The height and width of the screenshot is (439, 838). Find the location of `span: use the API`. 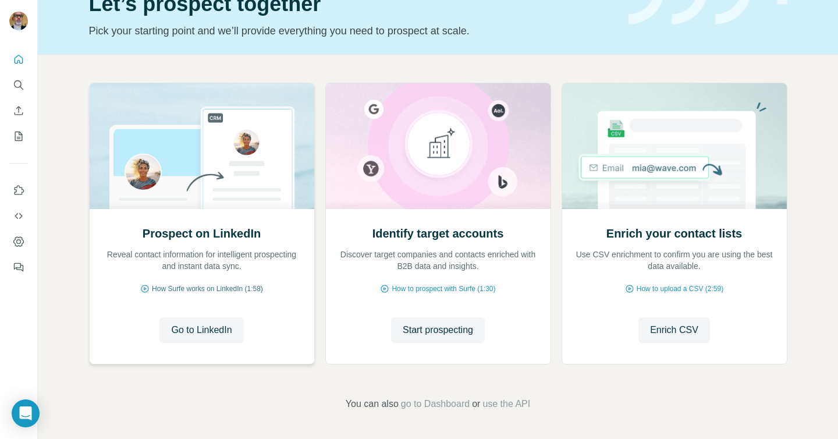

span: use the API is located at coordinates (507, 404).